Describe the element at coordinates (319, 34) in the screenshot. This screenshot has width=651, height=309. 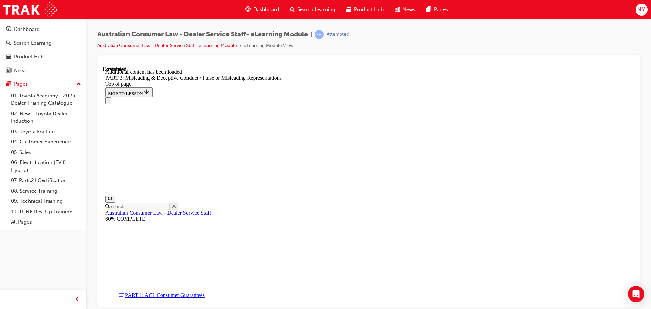
I see `span: learningRecordVerb_ATTEMPT-icon` at that location.